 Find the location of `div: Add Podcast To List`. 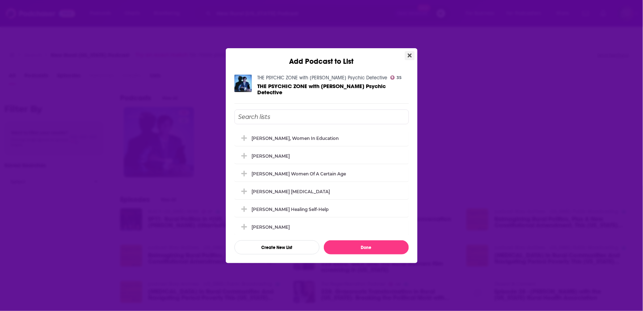

div: Add Podcast To List is located at coordinates (322, 182).